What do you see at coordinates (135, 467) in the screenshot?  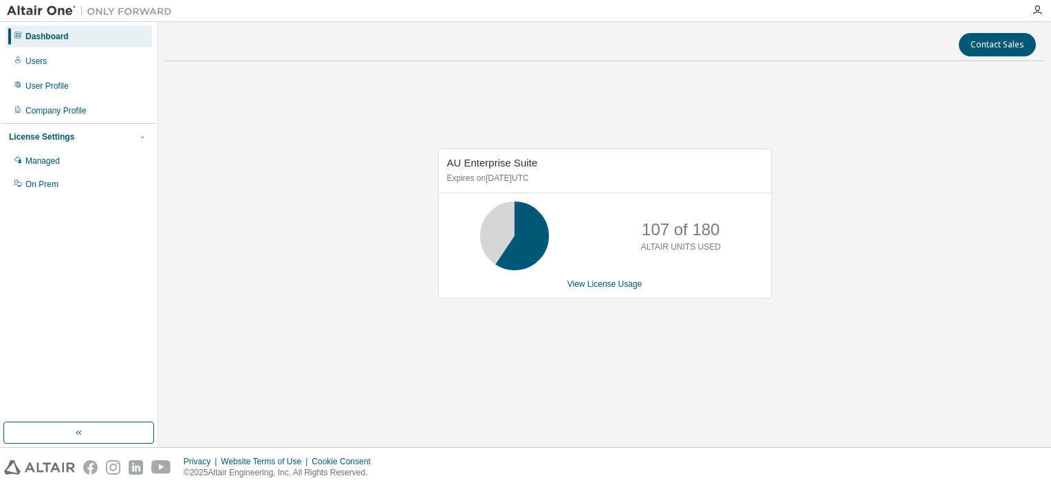 I see `img: linkedin.svg` at bounding box center [135, 467].